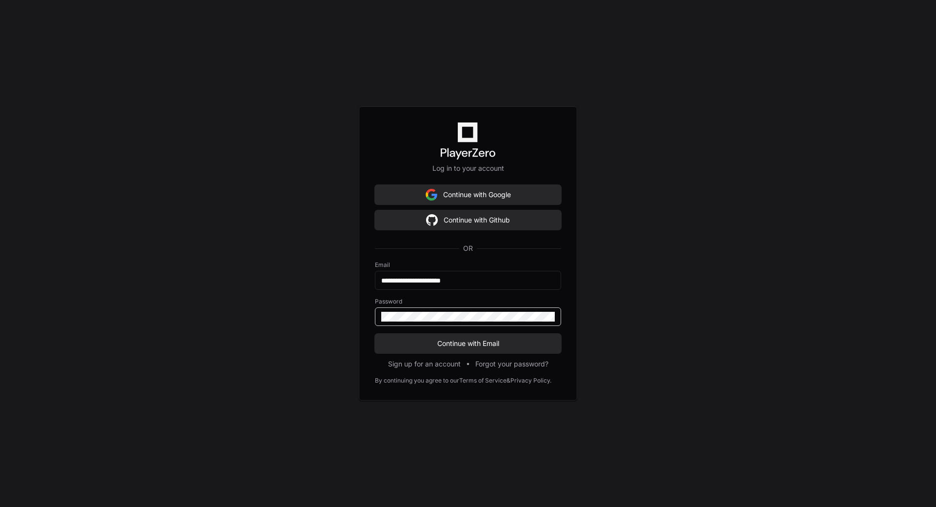  Describe the element at coordinates (468, 220) in the screenshot. I see `button: Continue with Github` at that location.